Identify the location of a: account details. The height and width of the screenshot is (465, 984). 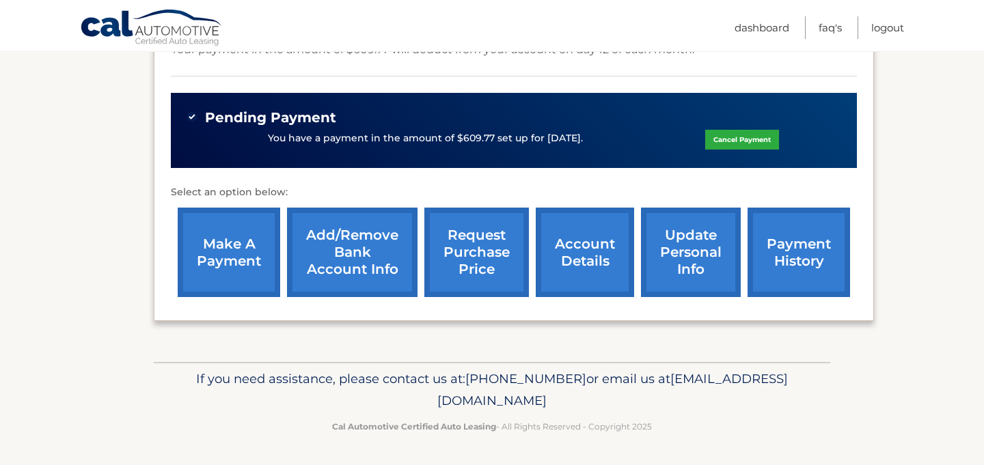
(585, 252).